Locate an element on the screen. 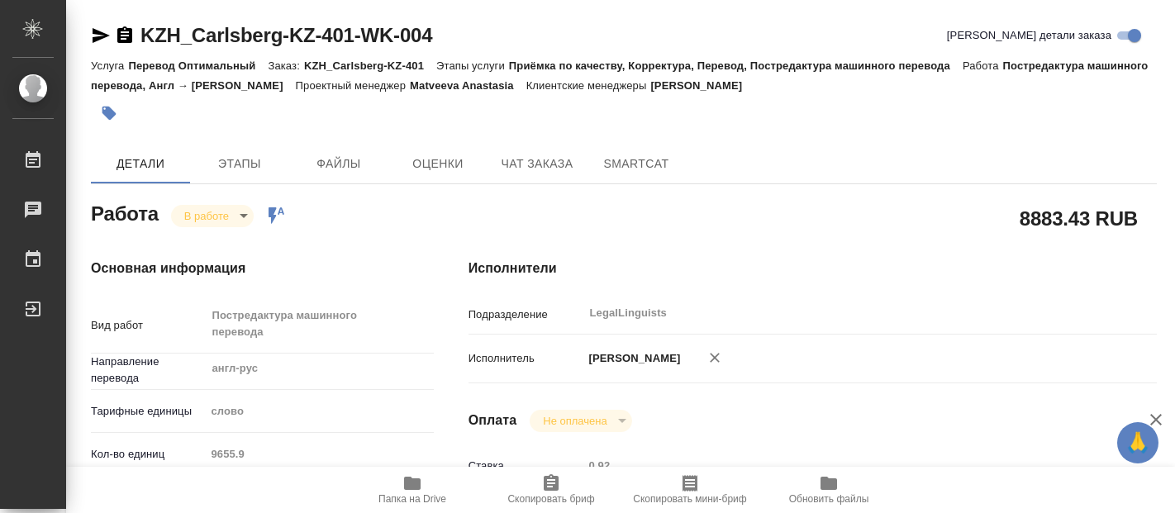 The width and height of the screenshot is (1175, 513). button: Обновить файлы is located at coordinates (829, 490).